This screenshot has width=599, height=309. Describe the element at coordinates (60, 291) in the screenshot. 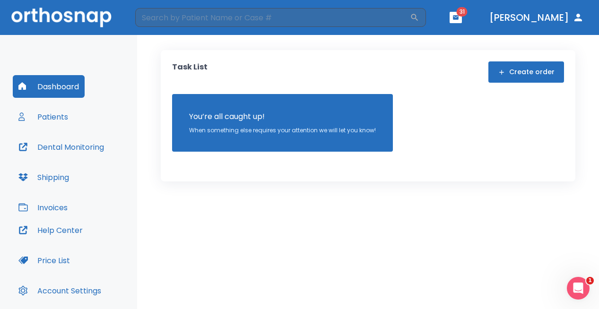

I see `a: Account Settings` at that location.